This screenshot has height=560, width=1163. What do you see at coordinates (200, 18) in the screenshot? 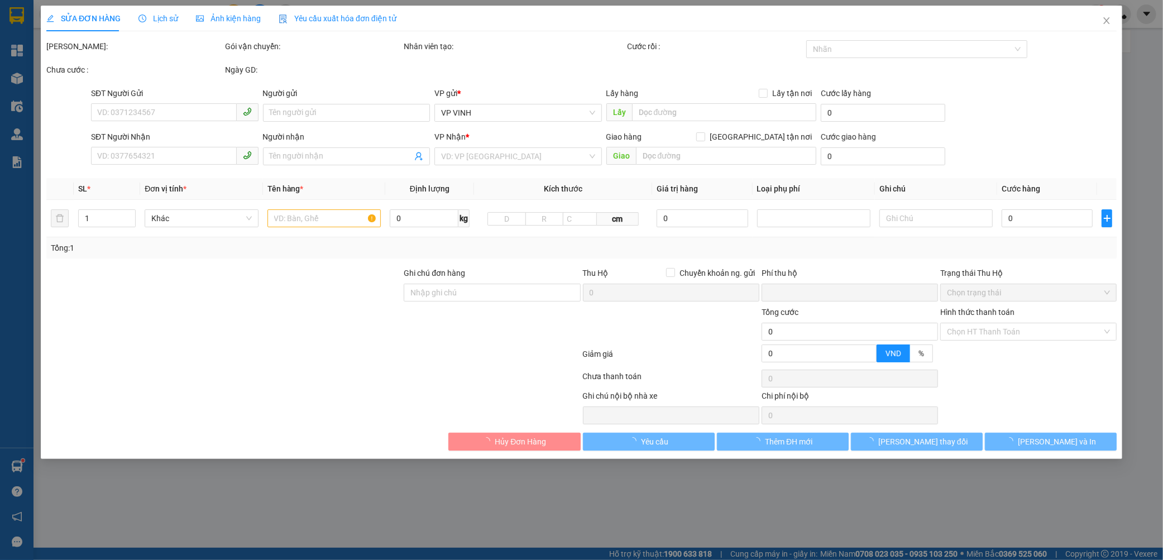
I see `span: picture` at bounding box center [200, 18].